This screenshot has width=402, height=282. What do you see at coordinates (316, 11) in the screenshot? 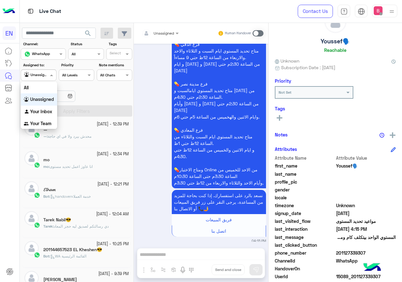
I see `a: Contact Us` at bounding box center [316, 11].